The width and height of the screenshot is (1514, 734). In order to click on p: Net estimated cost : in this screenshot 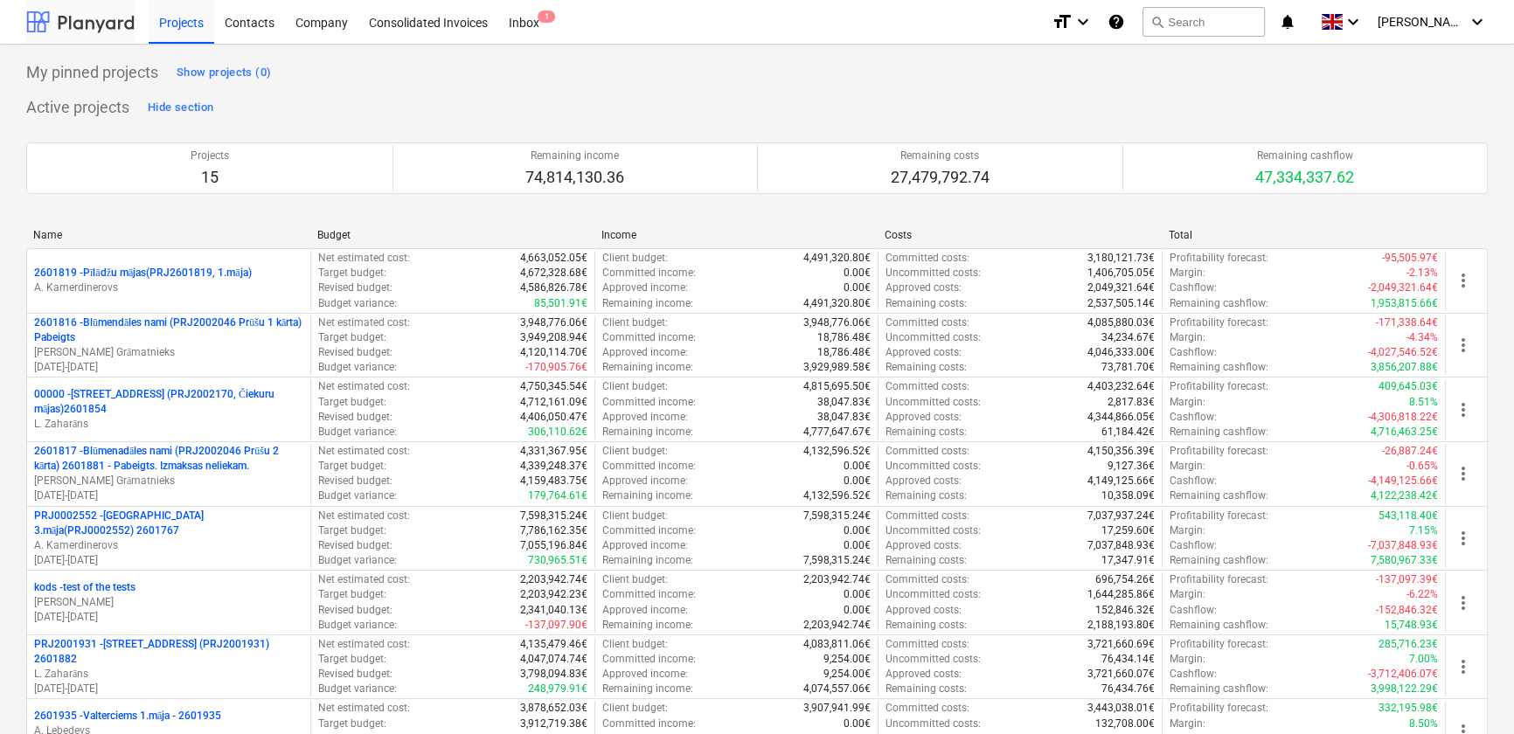, I will do `click(364, 386)`.